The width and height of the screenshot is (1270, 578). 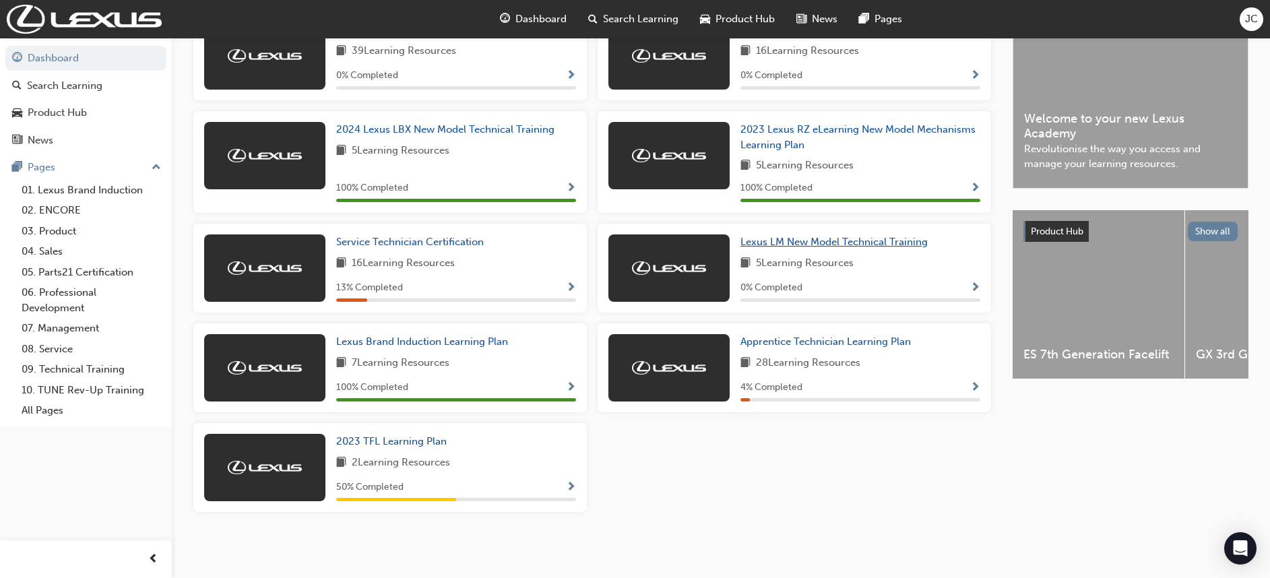 I want to click on a: Product Hub, so click(x=86, y=113).